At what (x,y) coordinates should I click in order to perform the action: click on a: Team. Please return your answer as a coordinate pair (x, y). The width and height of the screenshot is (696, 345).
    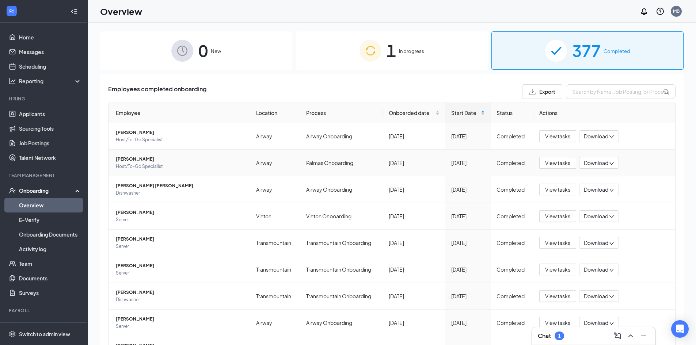
    Looking at the image, I should click on (50, 264).